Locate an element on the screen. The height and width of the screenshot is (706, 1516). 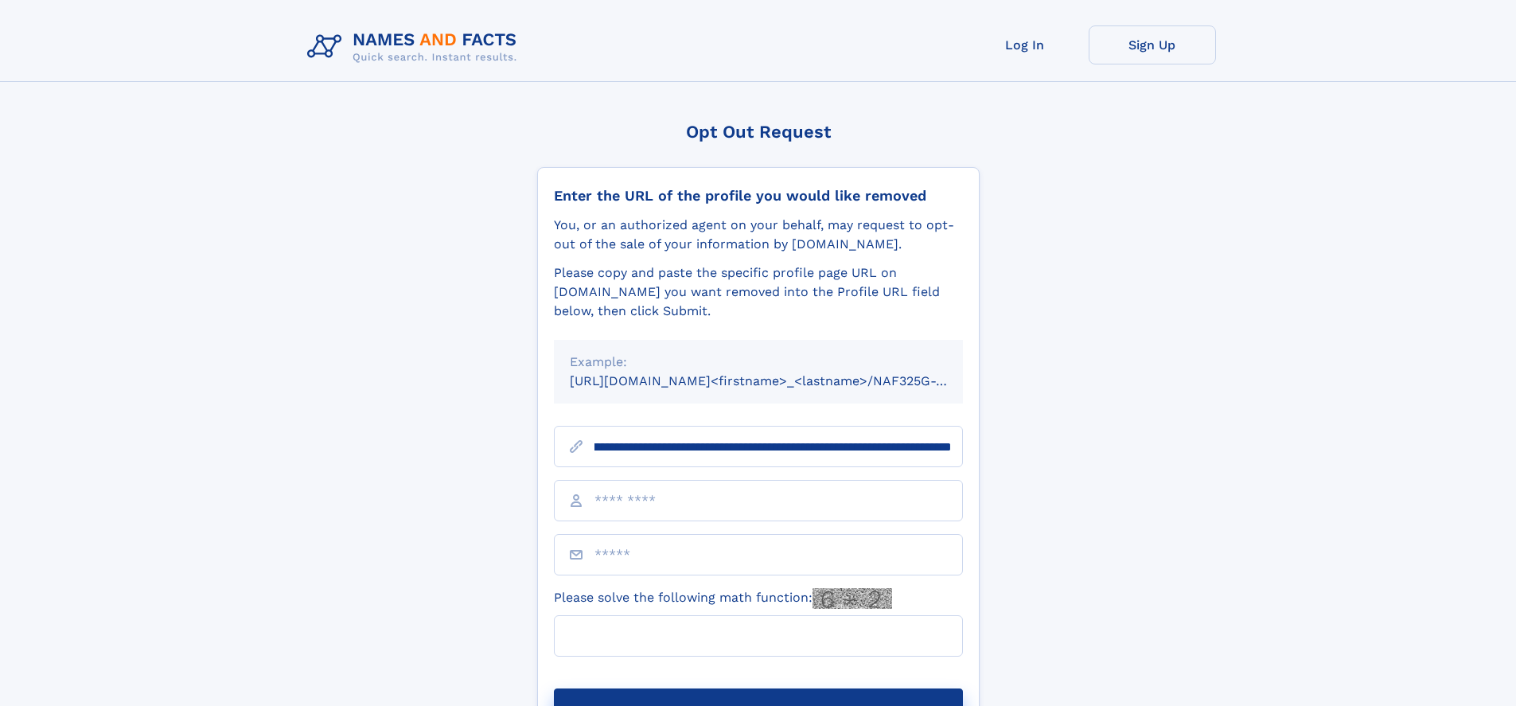
div: Example: is located at coordinates (758, 362).